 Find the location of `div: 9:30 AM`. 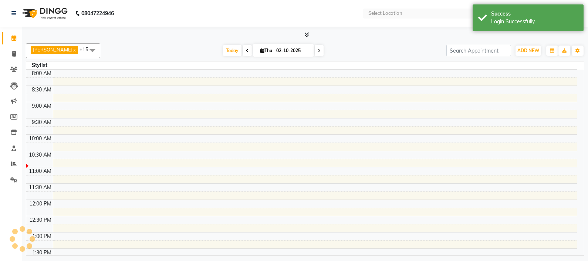

div: 9:30 AM is located at coordinates (41, 122).